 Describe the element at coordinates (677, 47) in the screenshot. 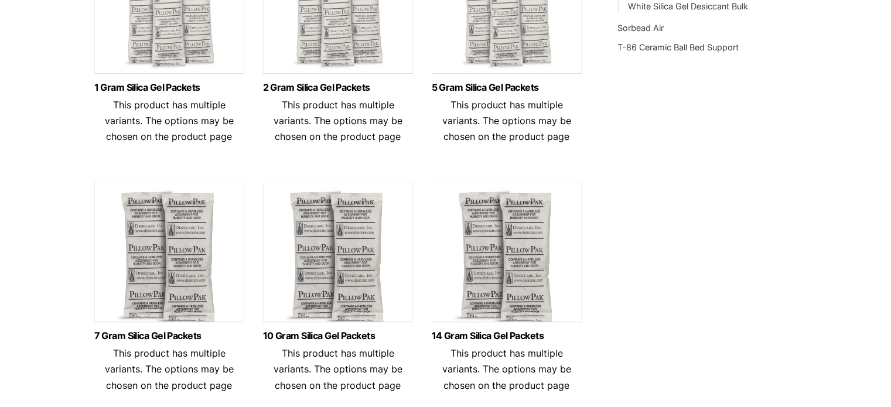

I see `a: T-86 Ceramic Ball Bed Support` at that location.